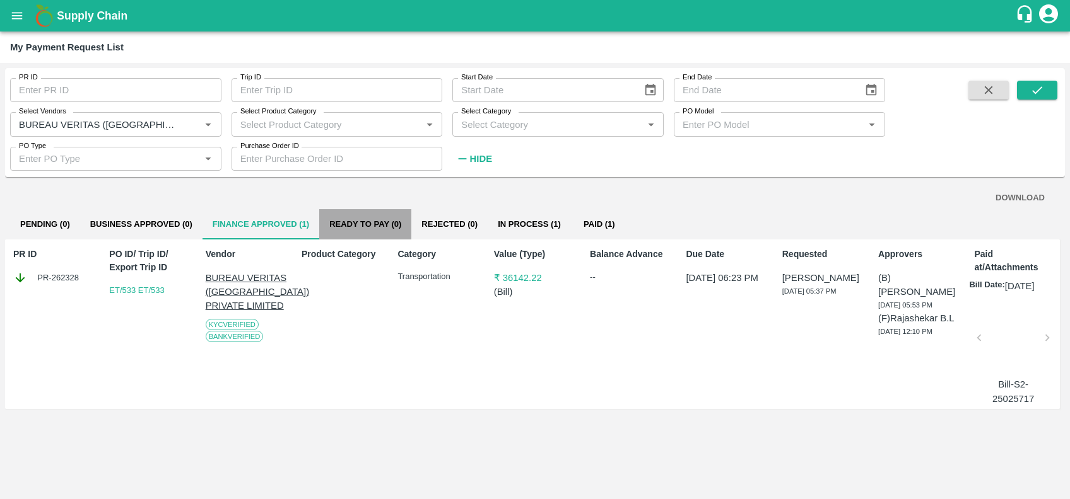 Image resolution: width=1070 pixels, height=499 pixels. Describe the element at coordinates (42, 112) in the screenshot. I see `label: Select Vendors` at that location.